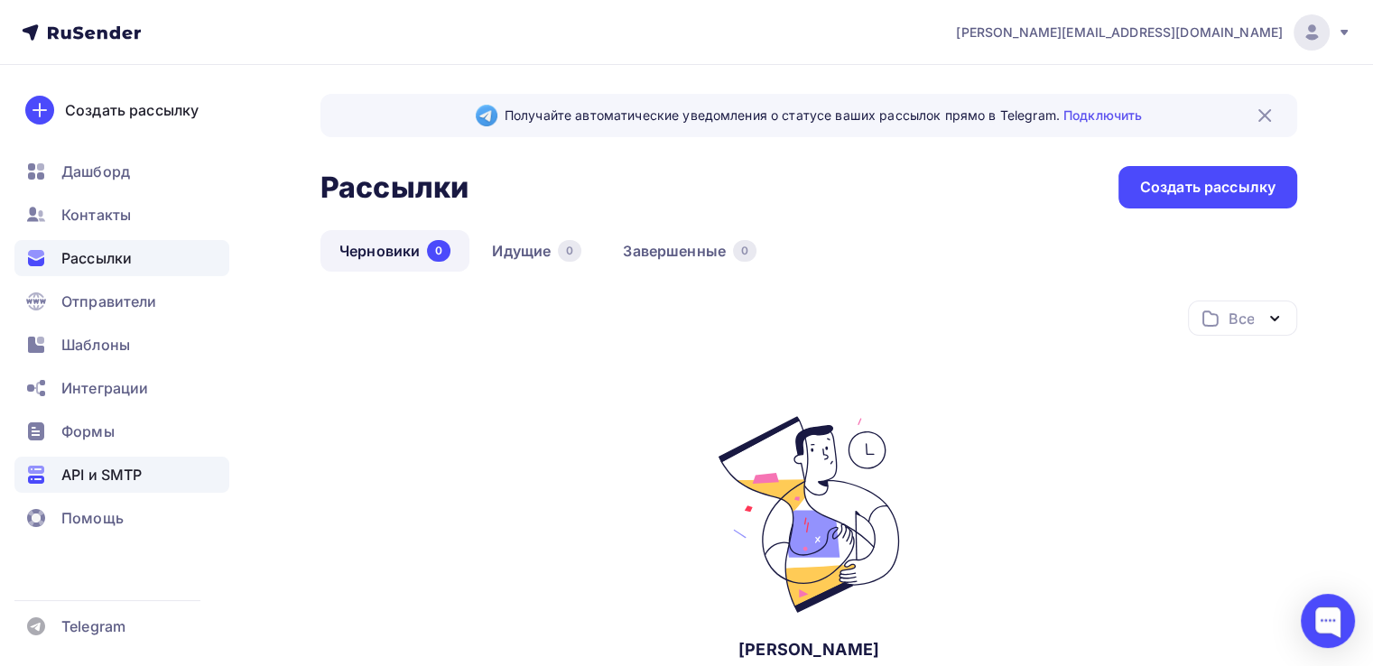 Image resolution: width=1373 pixels, height=666 pixels. I want to click on a: Черновики0, so click(395, 251).